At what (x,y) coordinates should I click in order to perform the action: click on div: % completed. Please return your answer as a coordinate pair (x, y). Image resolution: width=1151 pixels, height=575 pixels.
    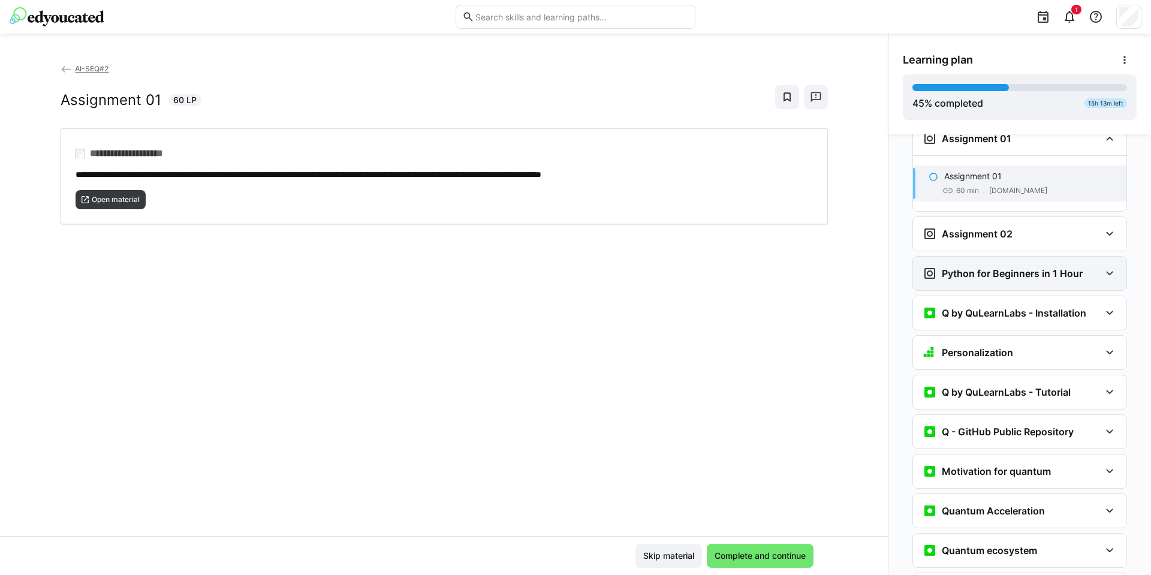
    Looking at the image, I should click on (948, 103).